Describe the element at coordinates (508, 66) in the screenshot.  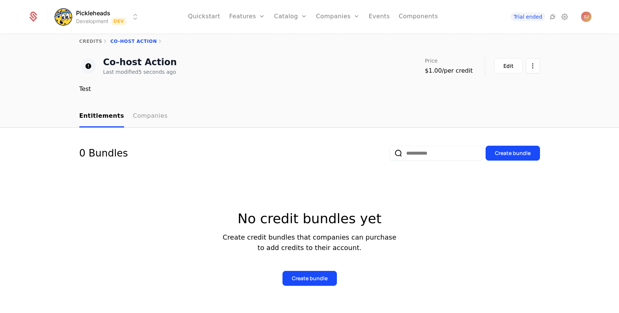
I see `button: Edit` at that location.